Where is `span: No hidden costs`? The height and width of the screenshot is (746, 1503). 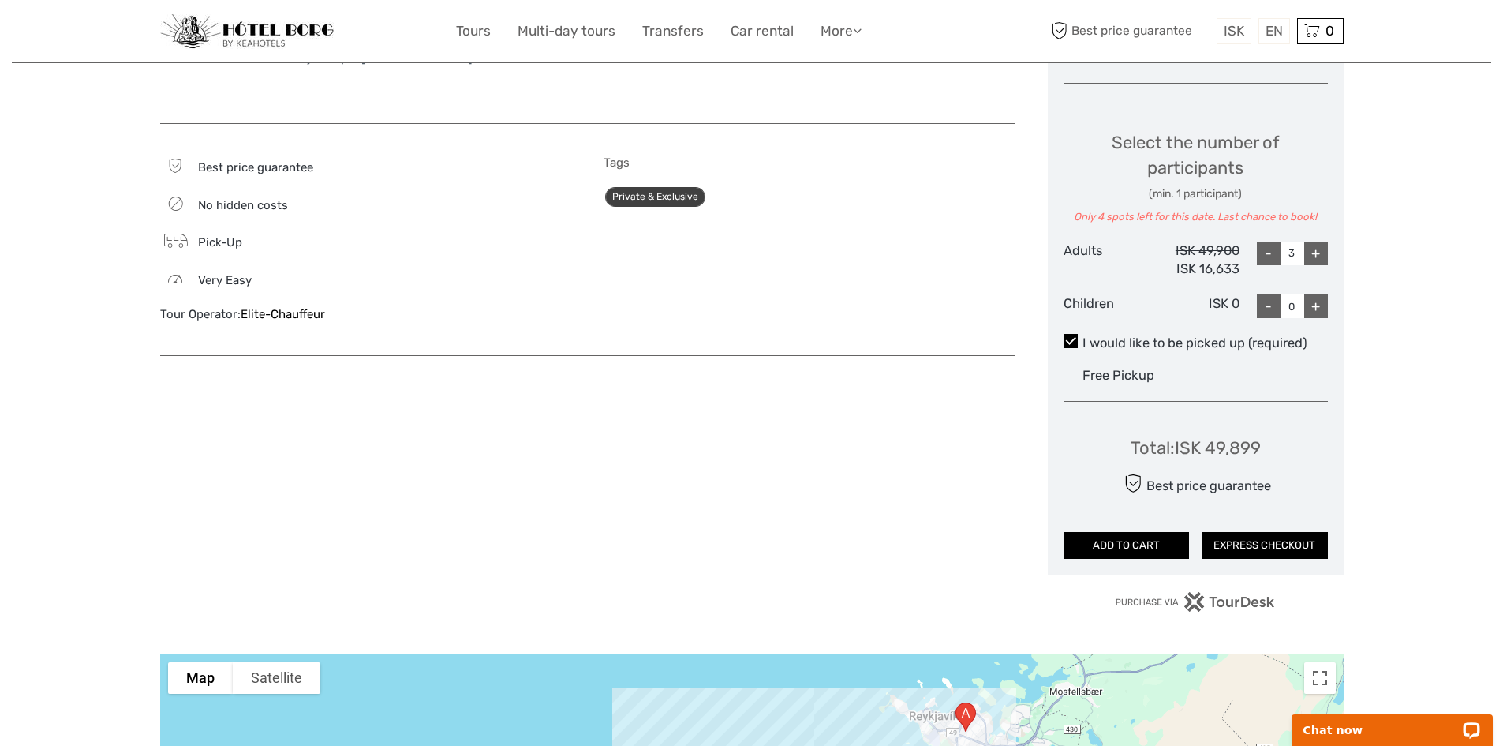
span: No hidden costs is located at coordinates (243, 205).